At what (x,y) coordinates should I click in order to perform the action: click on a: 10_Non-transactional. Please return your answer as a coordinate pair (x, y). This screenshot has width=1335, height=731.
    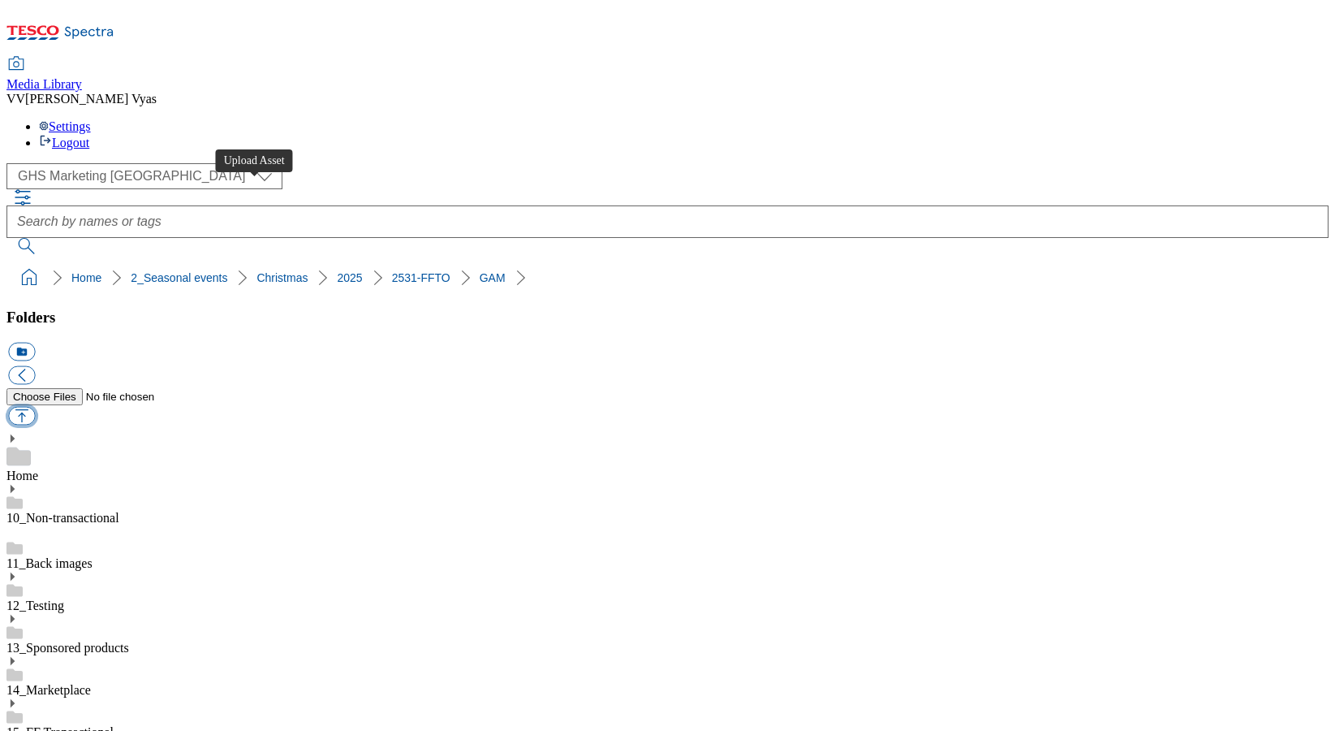
    Looking at the image, I should click on (63, 517).